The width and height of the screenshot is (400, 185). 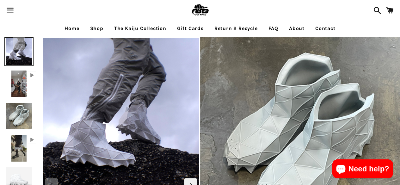 What do you see at coordinates (273, 28) in the screenshot?
I see `a: FAQ` at bounding box center [273, 28].